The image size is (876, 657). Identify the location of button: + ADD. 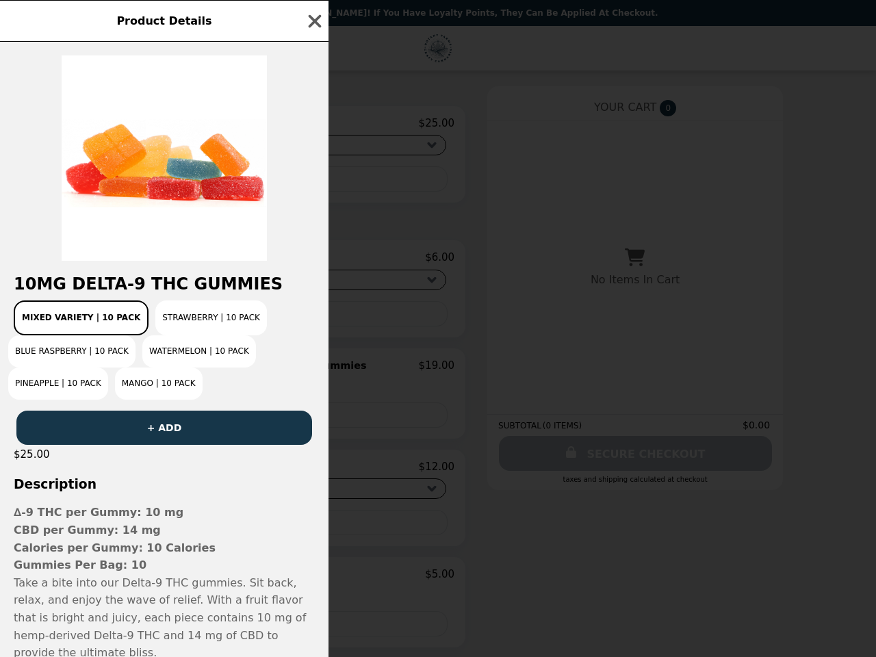
(164, 428).